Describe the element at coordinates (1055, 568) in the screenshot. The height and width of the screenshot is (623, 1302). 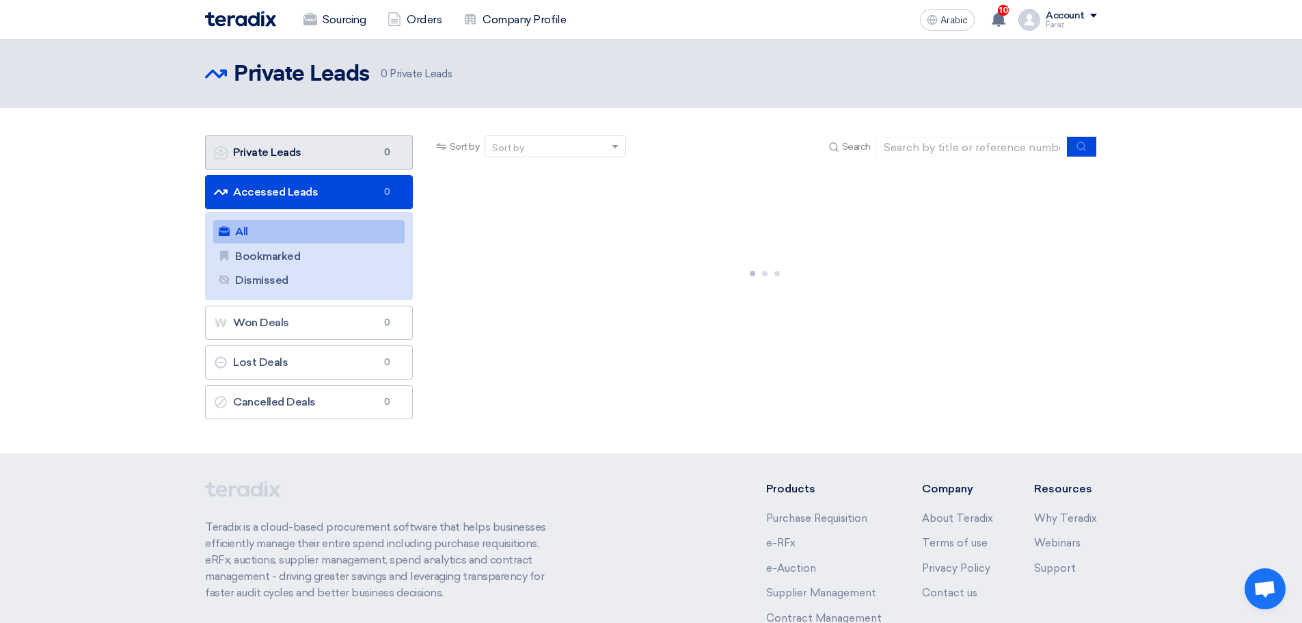
I see `font: Support` at that location.